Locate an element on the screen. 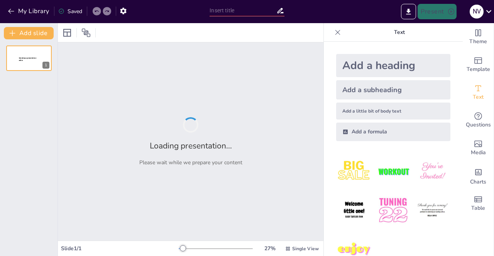 The image size is (494, 256). div: Slide 1 / 1 is located at coordinates (120, 248).